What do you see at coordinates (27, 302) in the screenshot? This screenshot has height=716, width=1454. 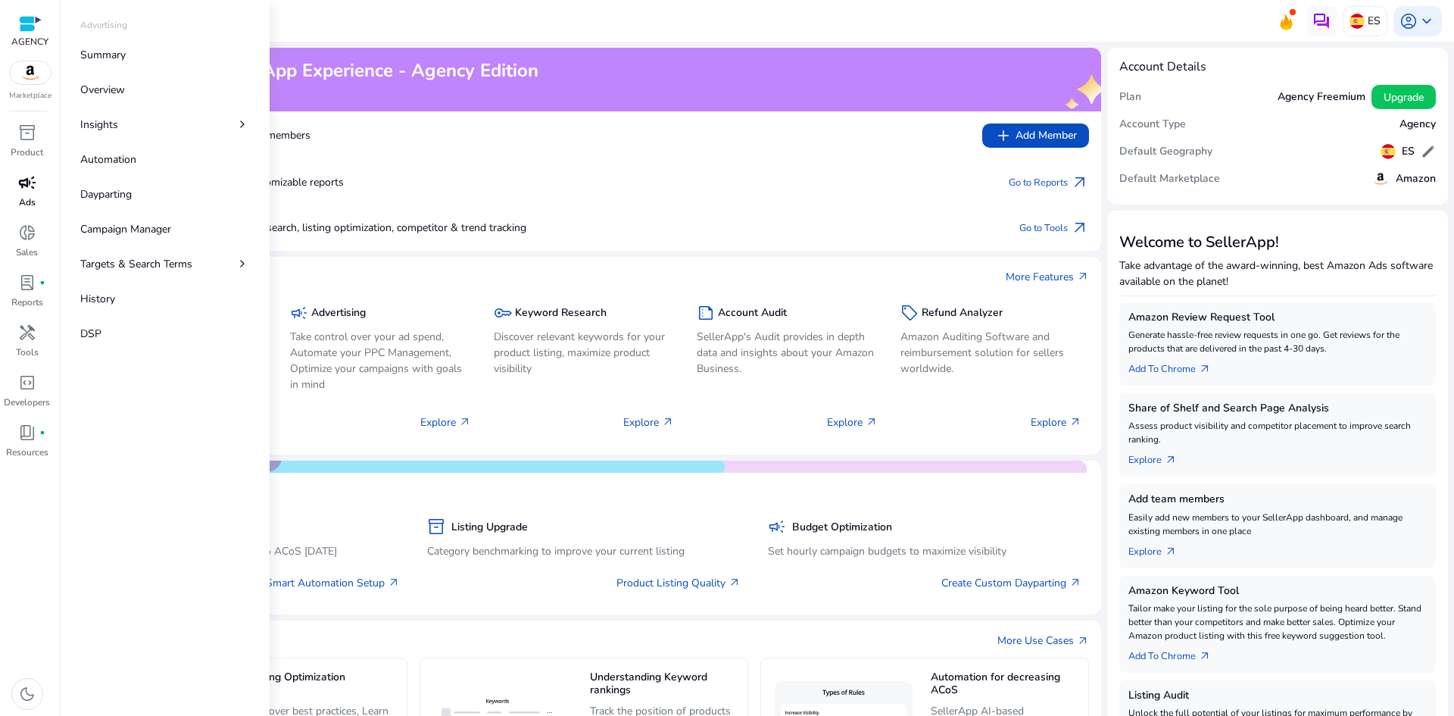 I see `p: Reports` at bounding box center [27, 302].